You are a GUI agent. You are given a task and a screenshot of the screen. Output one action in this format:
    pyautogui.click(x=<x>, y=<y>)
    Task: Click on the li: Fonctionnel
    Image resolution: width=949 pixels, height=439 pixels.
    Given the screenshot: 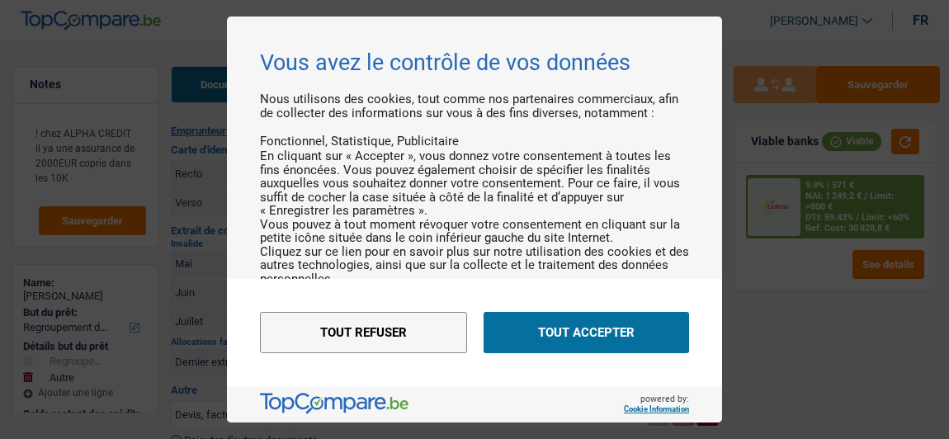 What is the action you would take?
    pyautogui.click(x=295, y=141)
    